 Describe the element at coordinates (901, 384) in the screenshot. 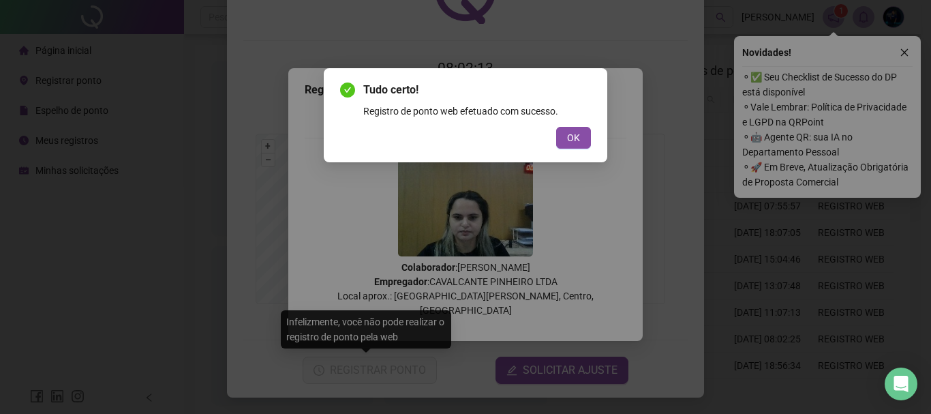

I see `div: Open Intercom Messenger` at that location.